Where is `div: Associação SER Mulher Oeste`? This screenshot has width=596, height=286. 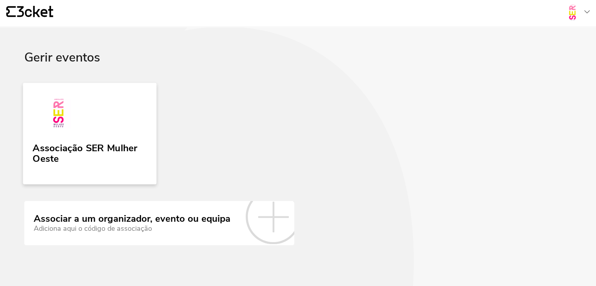
div: Associação SER Mulher Oeste is located at coordinates (90, 152).